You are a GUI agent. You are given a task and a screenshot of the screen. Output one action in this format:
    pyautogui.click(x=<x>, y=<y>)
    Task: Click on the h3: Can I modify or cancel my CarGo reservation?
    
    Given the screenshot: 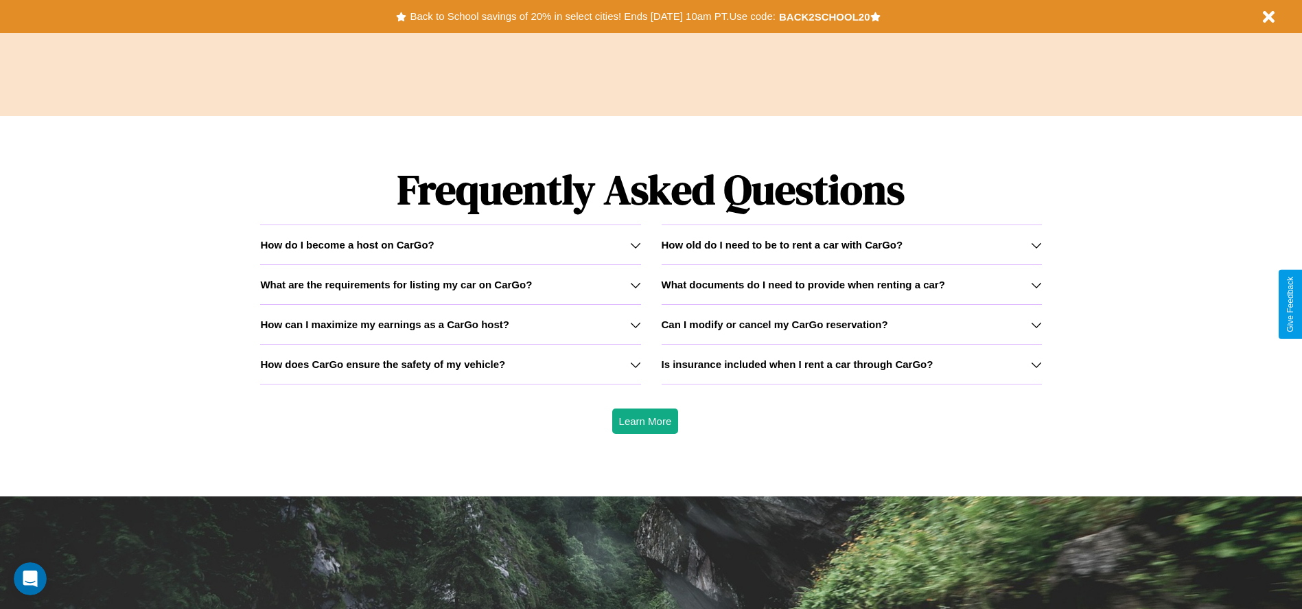 What is the action you would take?
    pyautogui.click(x=775, y=324)
    